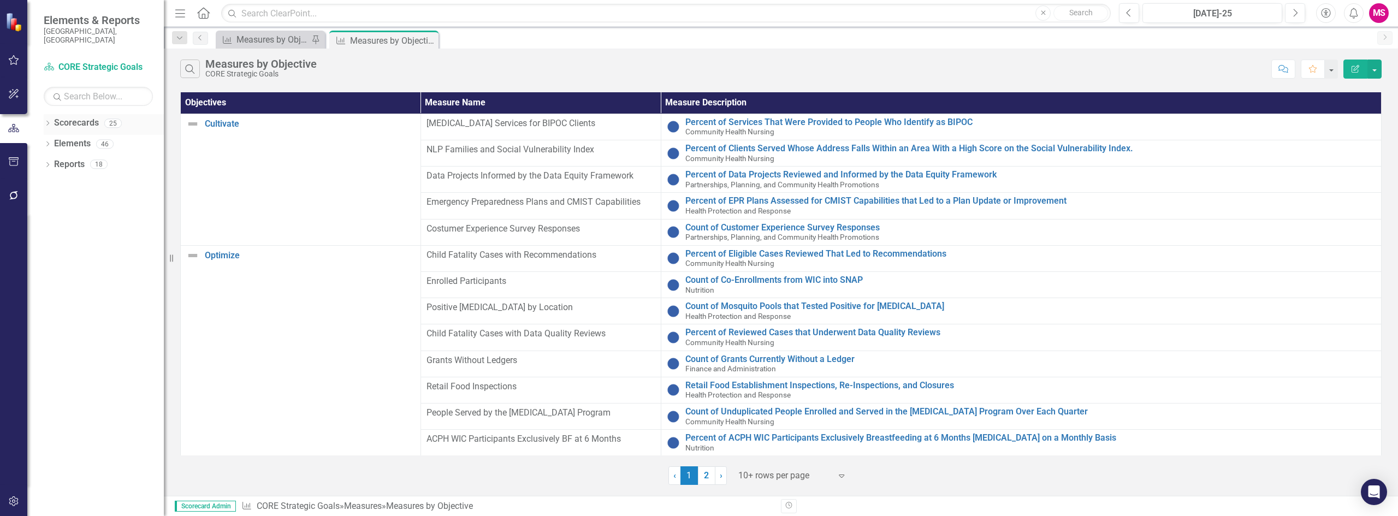  What do you see at coordinates (1081, 13) in the screenshot?
I see `button: Search` at bounding box center [1081, 13].